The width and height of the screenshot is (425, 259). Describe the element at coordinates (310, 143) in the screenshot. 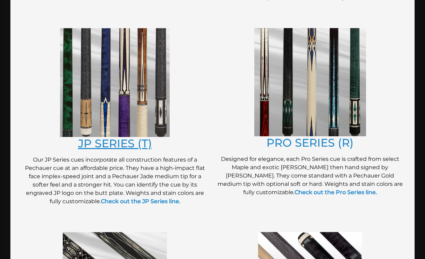

I see `a: PRO SERIES (R)` at that location.